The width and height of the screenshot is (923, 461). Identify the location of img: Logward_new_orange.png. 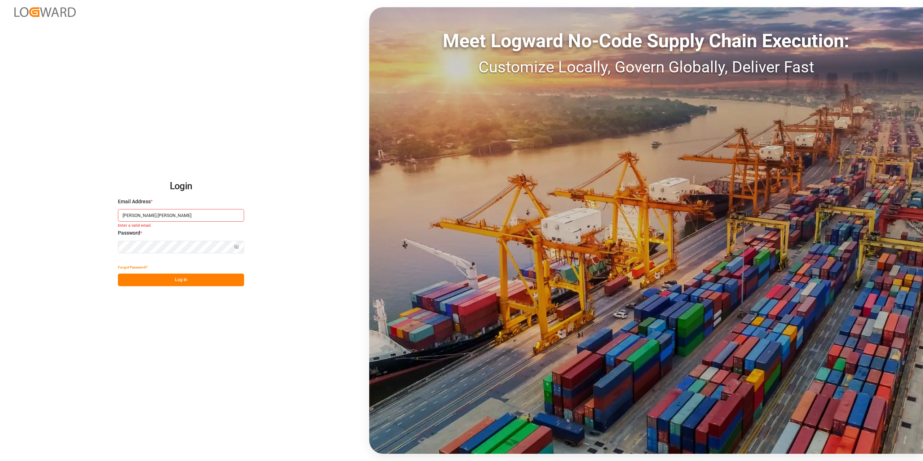
(45, 12).